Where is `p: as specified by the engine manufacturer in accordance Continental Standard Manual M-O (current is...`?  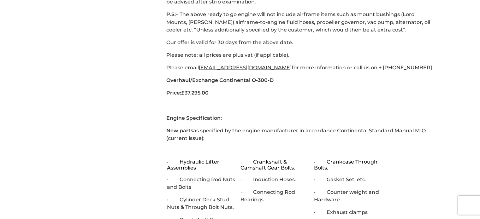 p: as specified by the engine manufacturer in accordance Continental Standard Manual M-O (current is... is located at coordinates (301, 134).